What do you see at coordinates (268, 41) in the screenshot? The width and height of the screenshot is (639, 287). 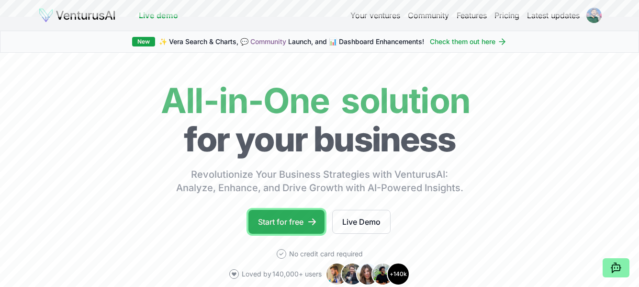 I see `a: Community` at bounding box center [268, 41].